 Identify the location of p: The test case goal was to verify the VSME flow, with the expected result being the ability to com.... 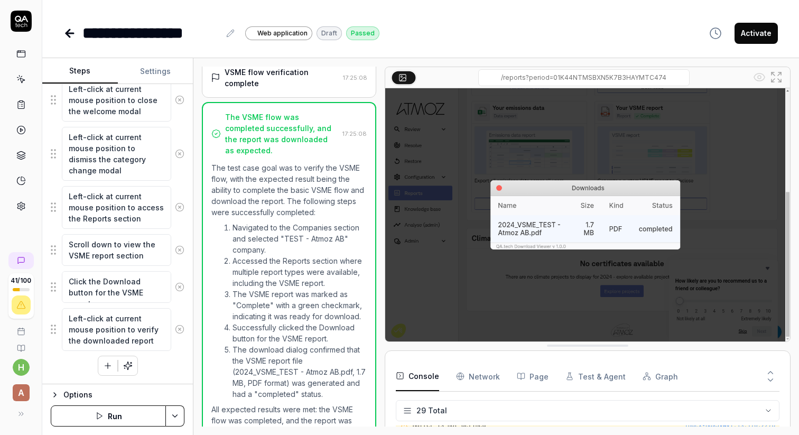
(289, 190).